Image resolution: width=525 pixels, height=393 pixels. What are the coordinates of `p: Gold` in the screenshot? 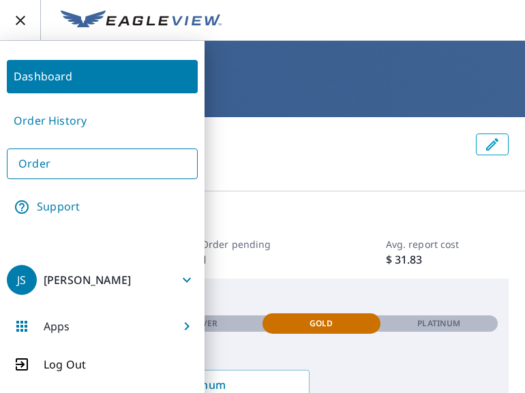 It's located at (321, 324).